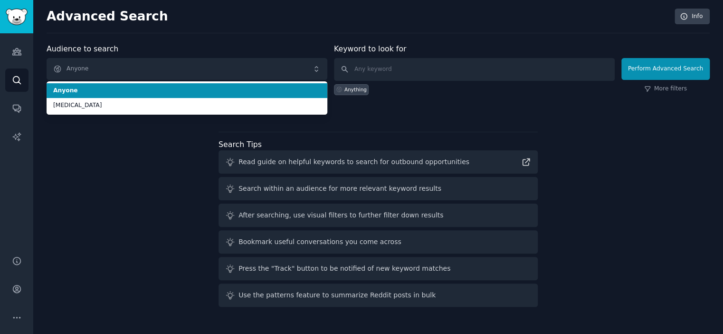  What do you see at coordinates (340, 188) in the screenshot?
I see `div: Search within an audience for more relevant keyword results` at bounding box center [340, 188].